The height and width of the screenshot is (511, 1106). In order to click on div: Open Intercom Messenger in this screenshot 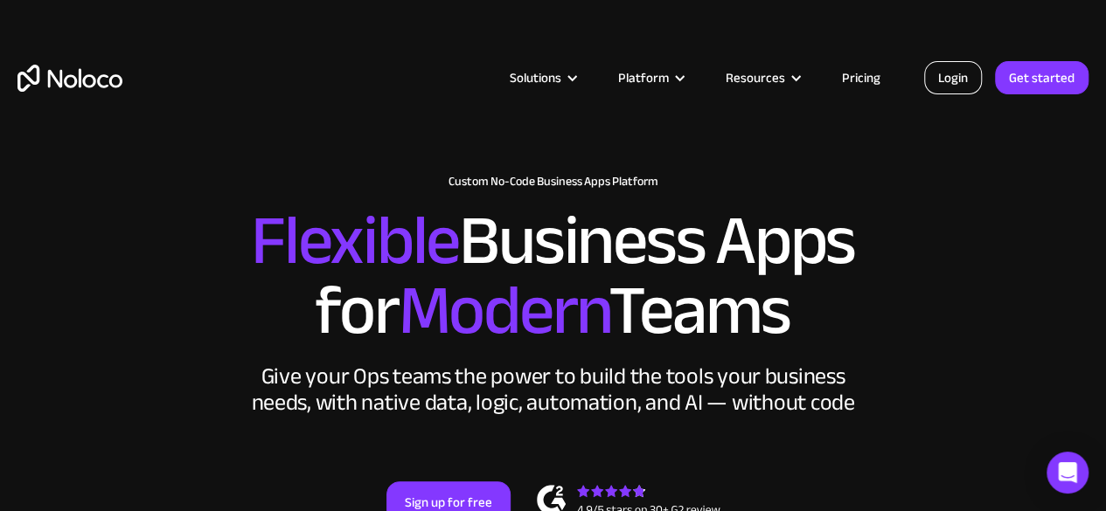, I will do `click(1067, 473)`.